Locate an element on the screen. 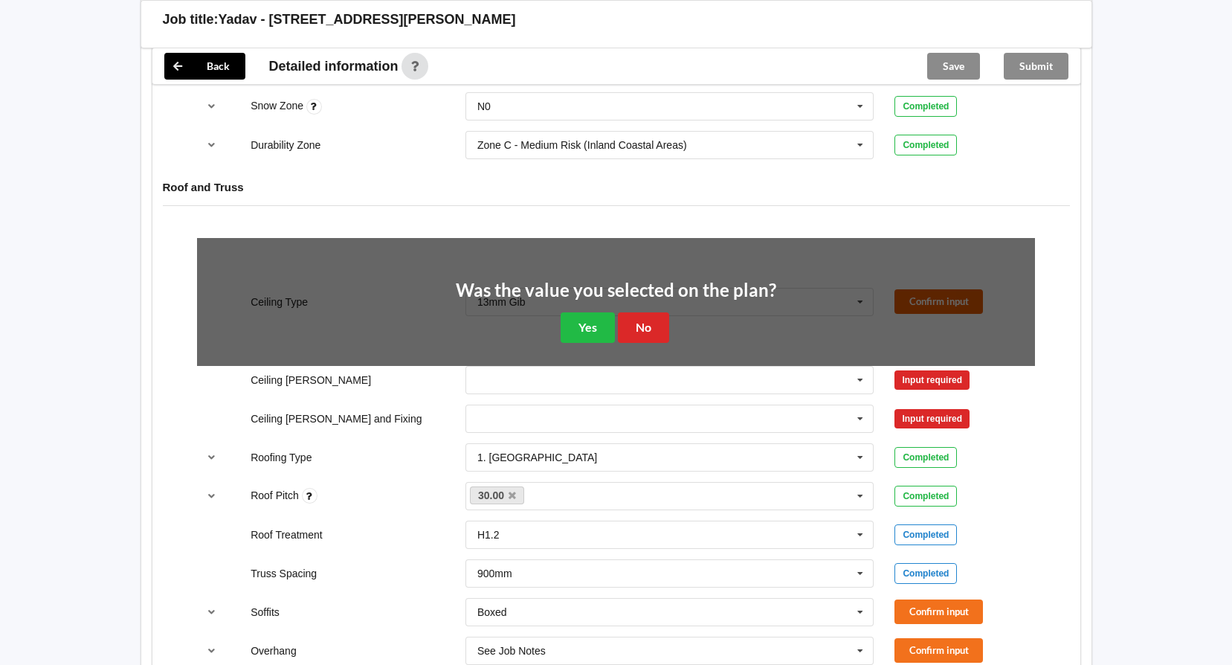 Image resolution: width=1232 pixels, height=665 pixels. span: Detailed information is located at coordinates (334, 66).